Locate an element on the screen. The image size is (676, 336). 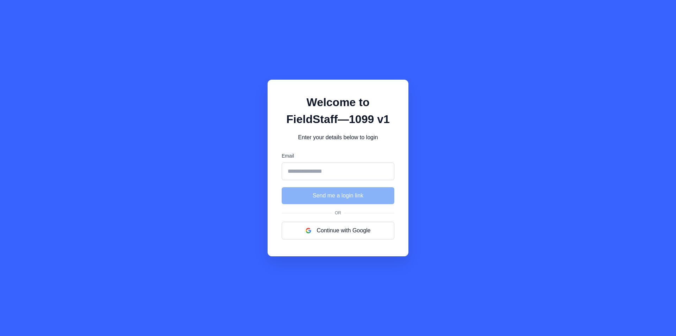
button: Send me a login link is located at coordinates (338, 195).